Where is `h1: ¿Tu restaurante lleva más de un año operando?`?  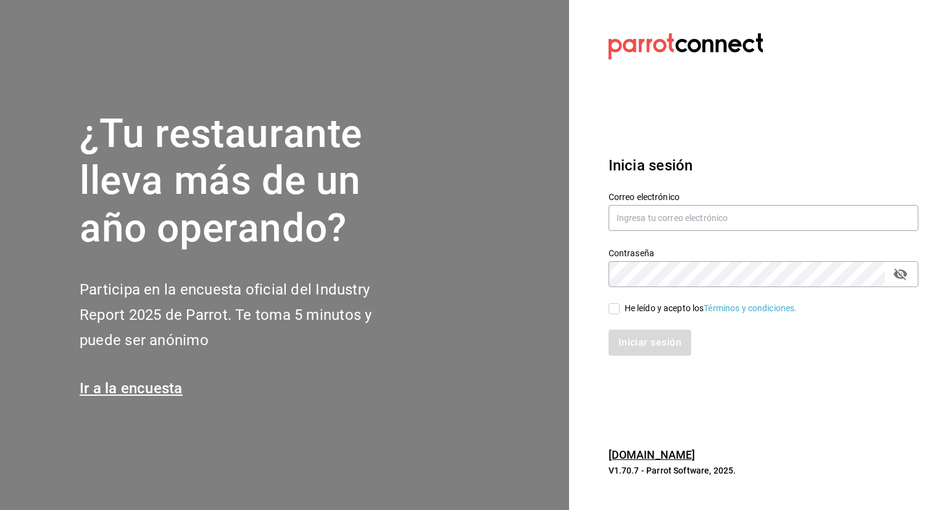
h1: ¿Tu restaurante lleva más de un año operando? is located at coordinates (246, 182).